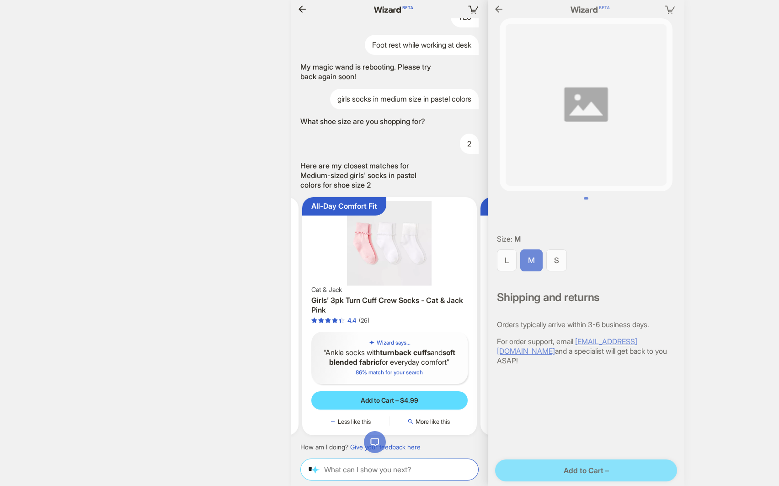 This screenshot has height=486, width=779. I want to click on span: L, so click(507, 260).